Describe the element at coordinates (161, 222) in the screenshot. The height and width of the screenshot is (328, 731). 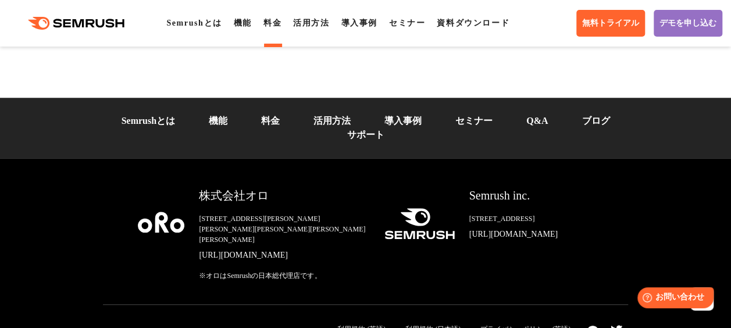
I see `img: oro company` at that location.